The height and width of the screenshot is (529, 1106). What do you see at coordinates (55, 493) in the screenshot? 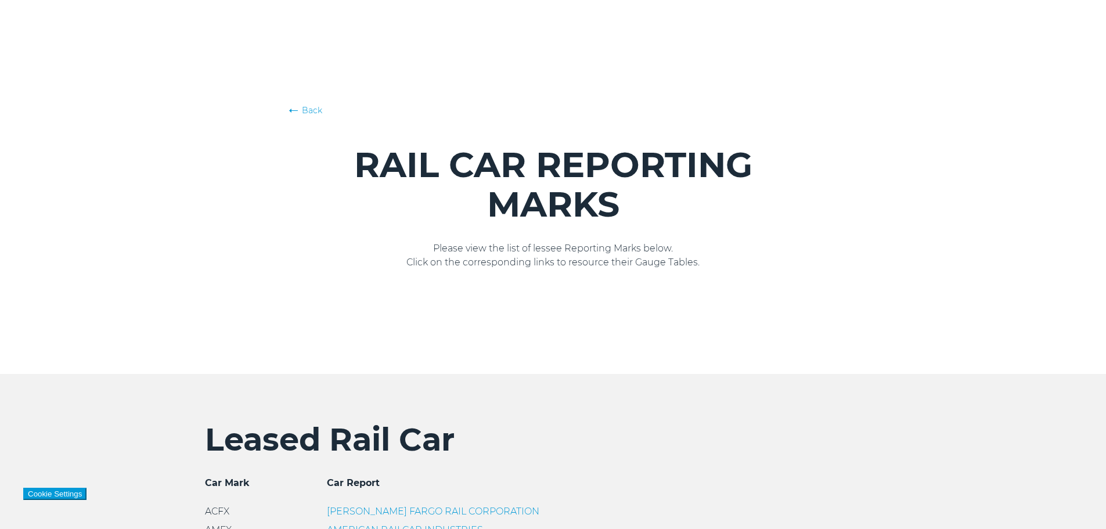
I see `button: Cookie Settings` at bounding box center [55, 493].